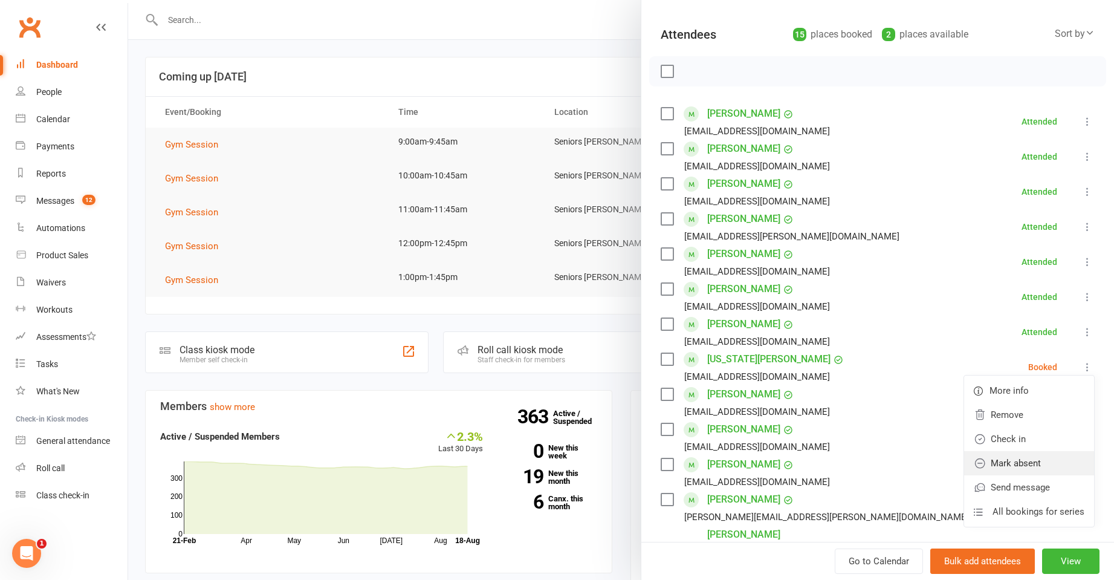 The height and width of the screenshot is (580, 1114). Describe the element at coordinates (879, 561) in the screenshot. I see `a: Go to Calendar` at that location.